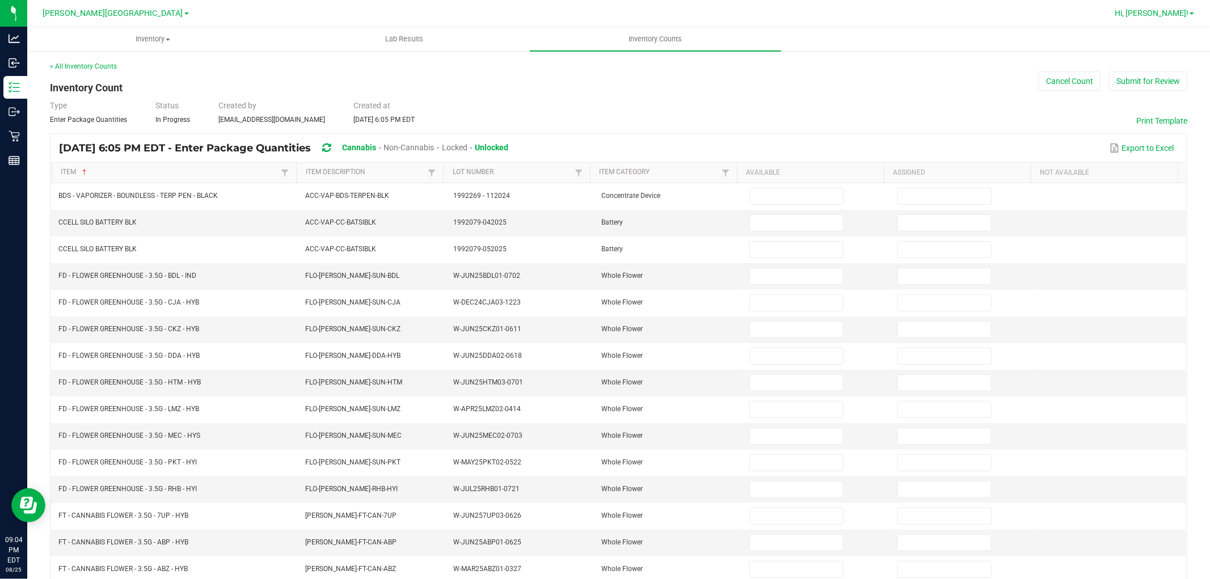 The width and height of the screenshot is (1210, 579). Describe the element at coordinates (127, 276) in the screenshot. I see `span: FD - FLOWER GREENHOUSE - 3.5G - BDL - IND` at that location.